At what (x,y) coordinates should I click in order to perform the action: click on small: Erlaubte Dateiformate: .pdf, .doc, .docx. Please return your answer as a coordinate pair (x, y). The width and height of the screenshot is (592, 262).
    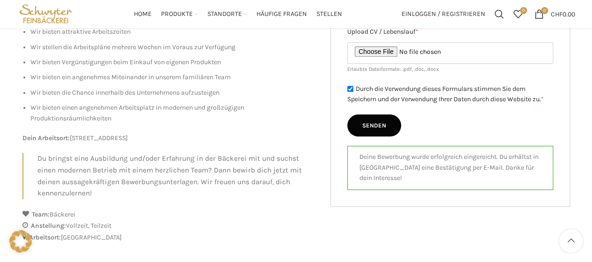
    Looking at the image, I should click on (393, 69).